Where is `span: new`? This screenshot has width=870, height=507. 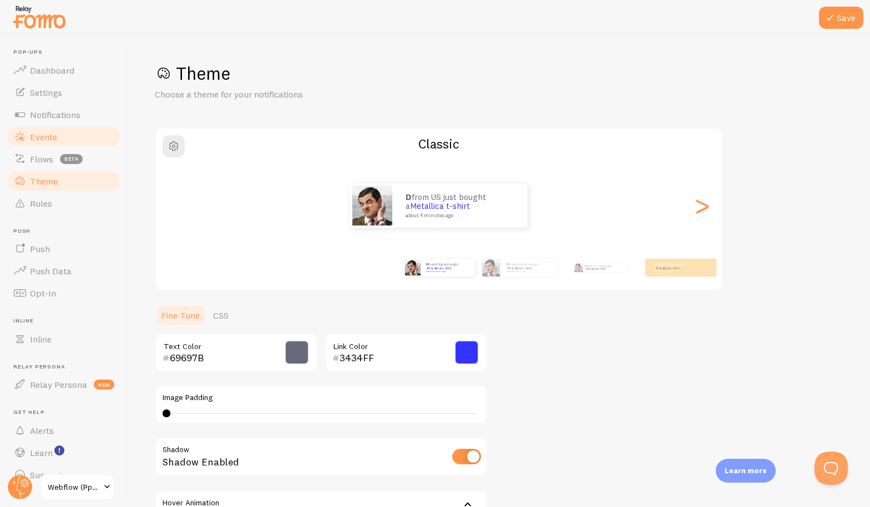 span: new is located at coordinates (104, 385).